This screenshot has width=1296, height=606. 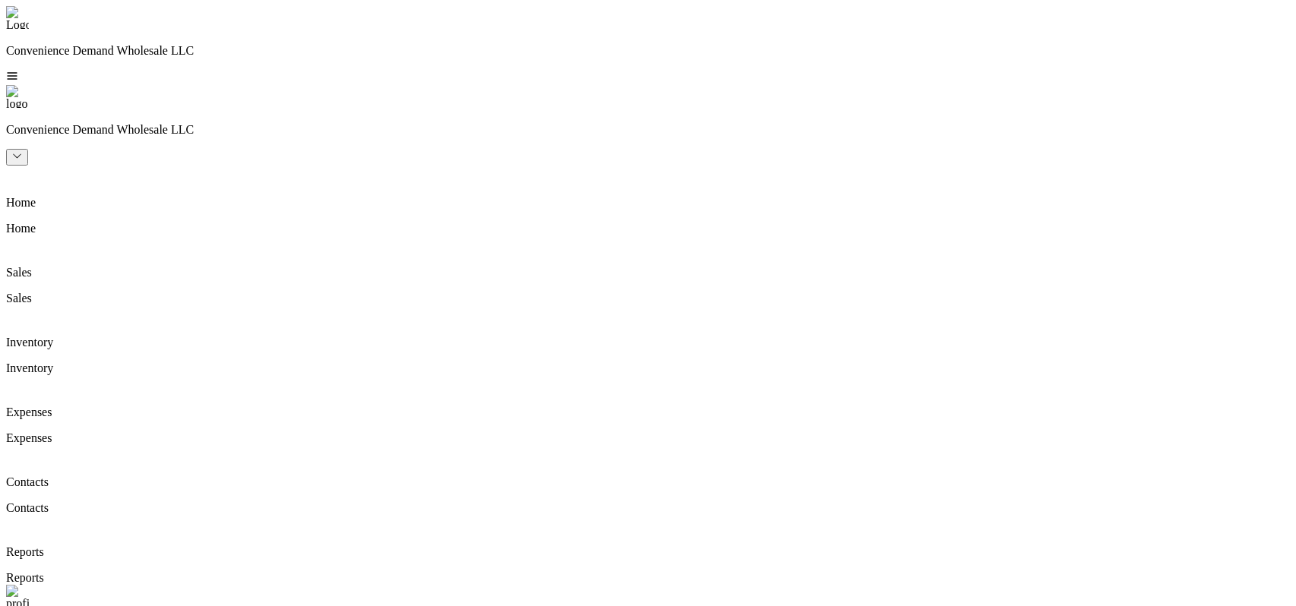 What do you see at coordinates (648, 483) in the screenshot?
I see `p: Contacts` at bounding box center [648, 483].